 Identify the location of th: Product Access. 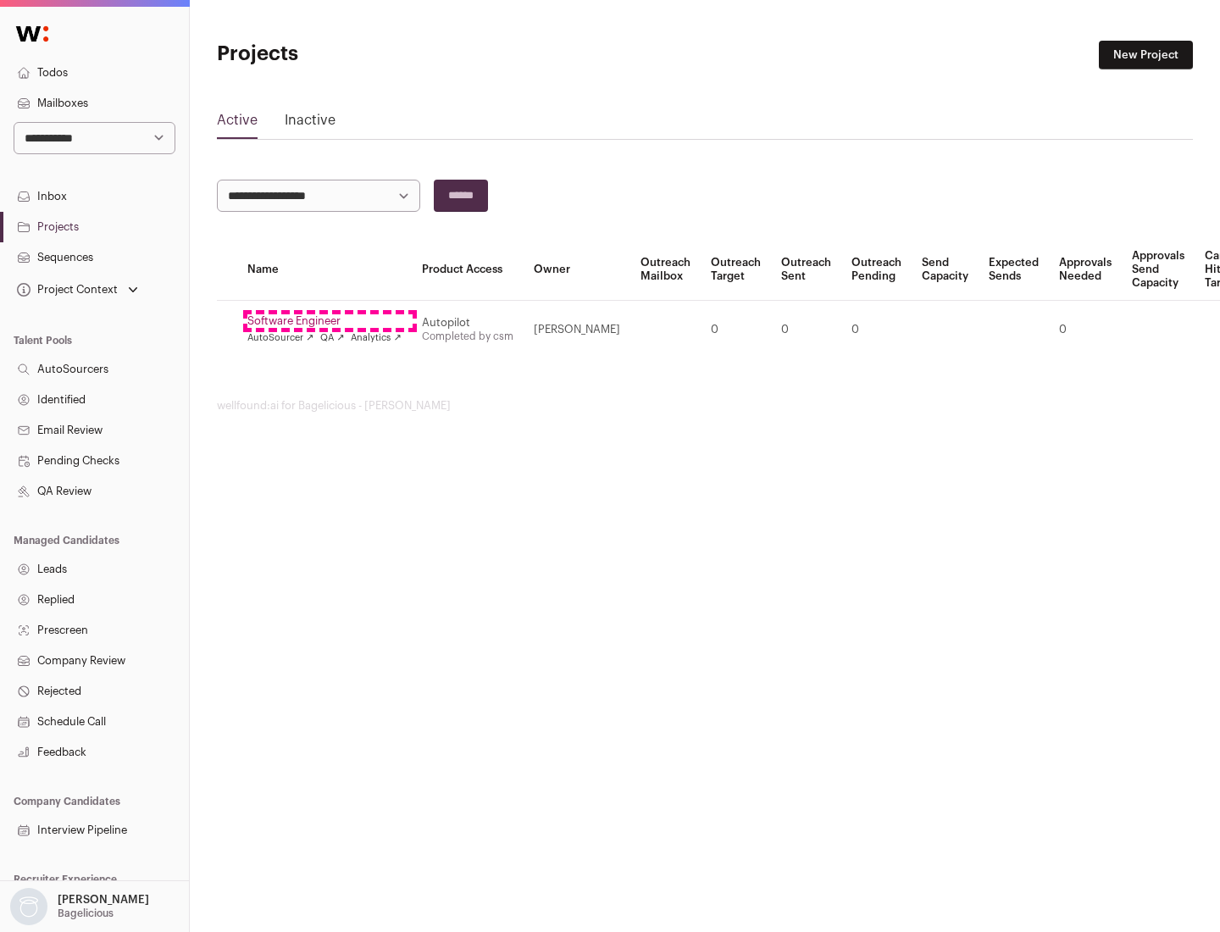
(468, 269).